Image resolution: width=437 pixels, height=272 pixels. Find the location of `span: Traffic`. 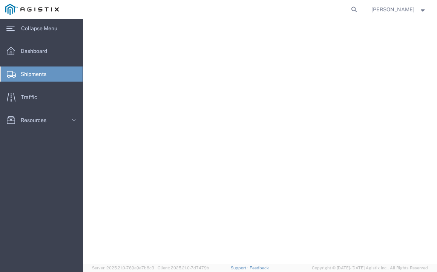

span: Traffic is located at coordinates (32, 97).